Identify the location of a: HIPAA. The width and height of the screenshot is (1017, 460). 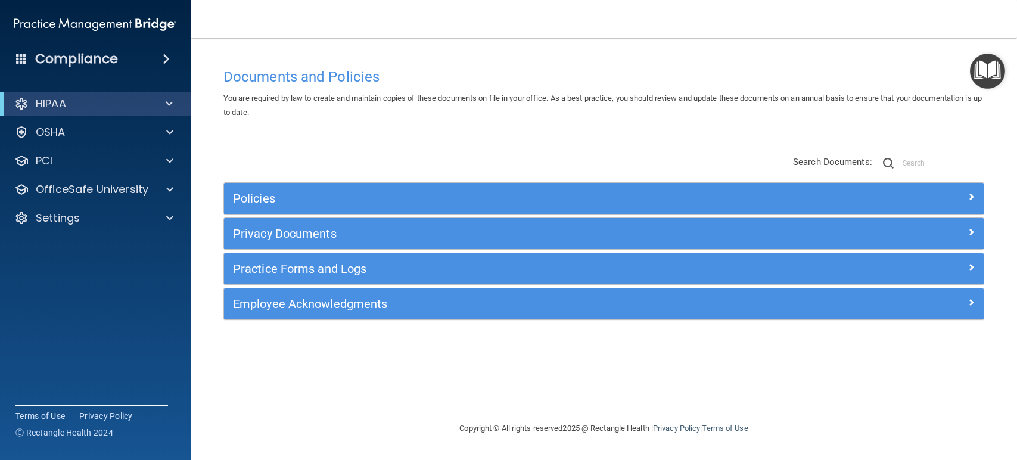
(94, 104).